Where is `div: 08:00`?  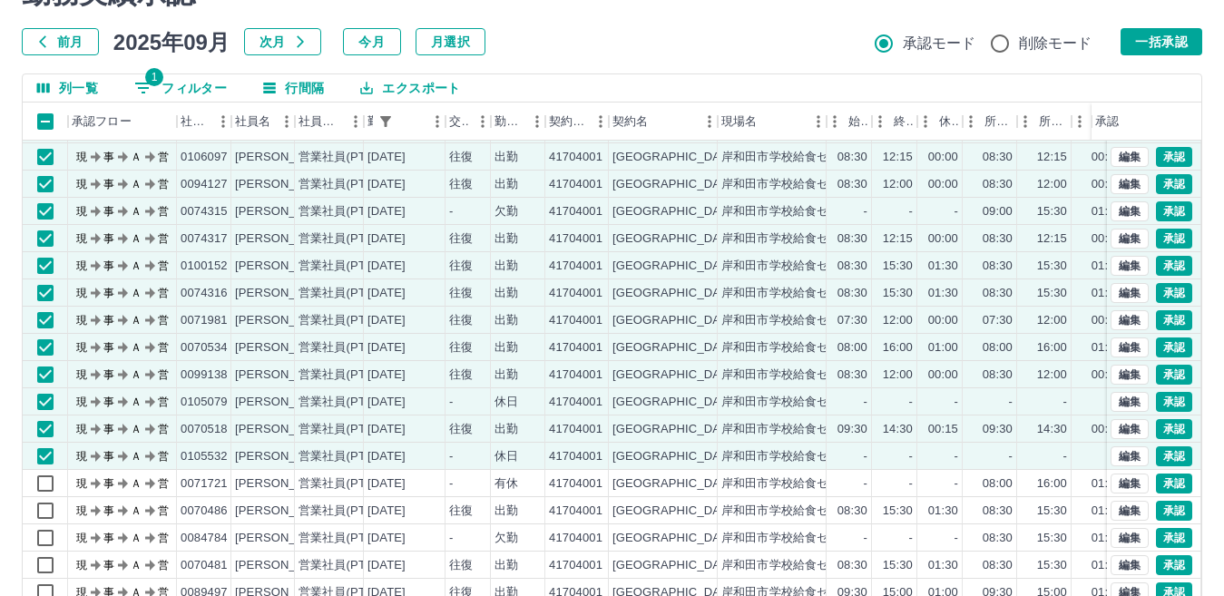 div: 08:00 is located at coordinates (852, 348).